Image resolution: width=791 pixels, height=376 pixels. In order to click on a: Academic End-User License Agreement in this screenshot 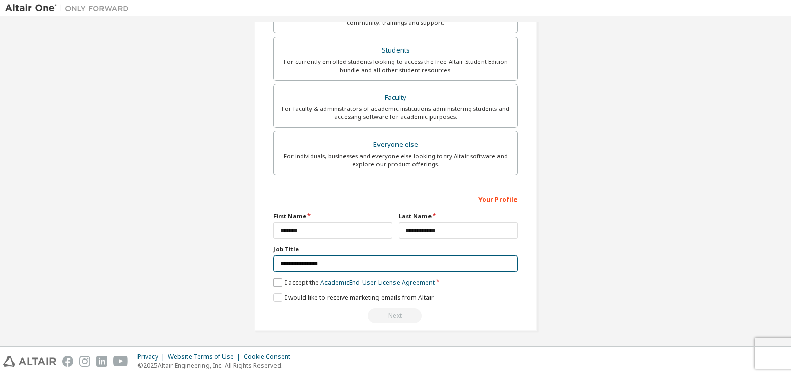, I will do `click(378, 282)`.